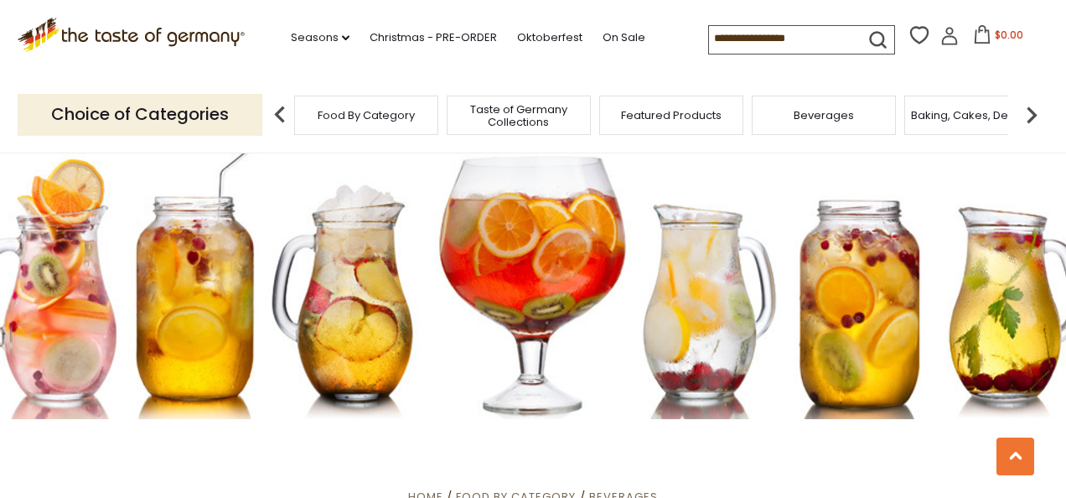 This screenshot has width=1066, height=498. Describe the element at coordinates (1031, 115) in the screenshot. I see `img: next arrow` at that location.